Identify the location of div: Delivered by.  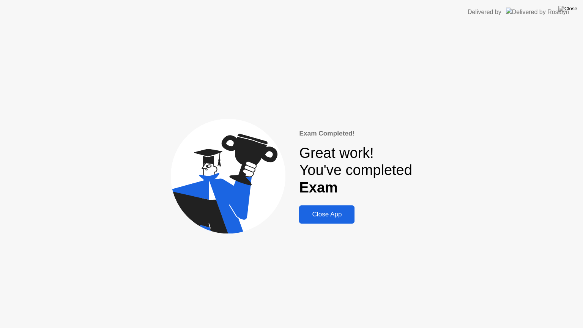
(485, 12).